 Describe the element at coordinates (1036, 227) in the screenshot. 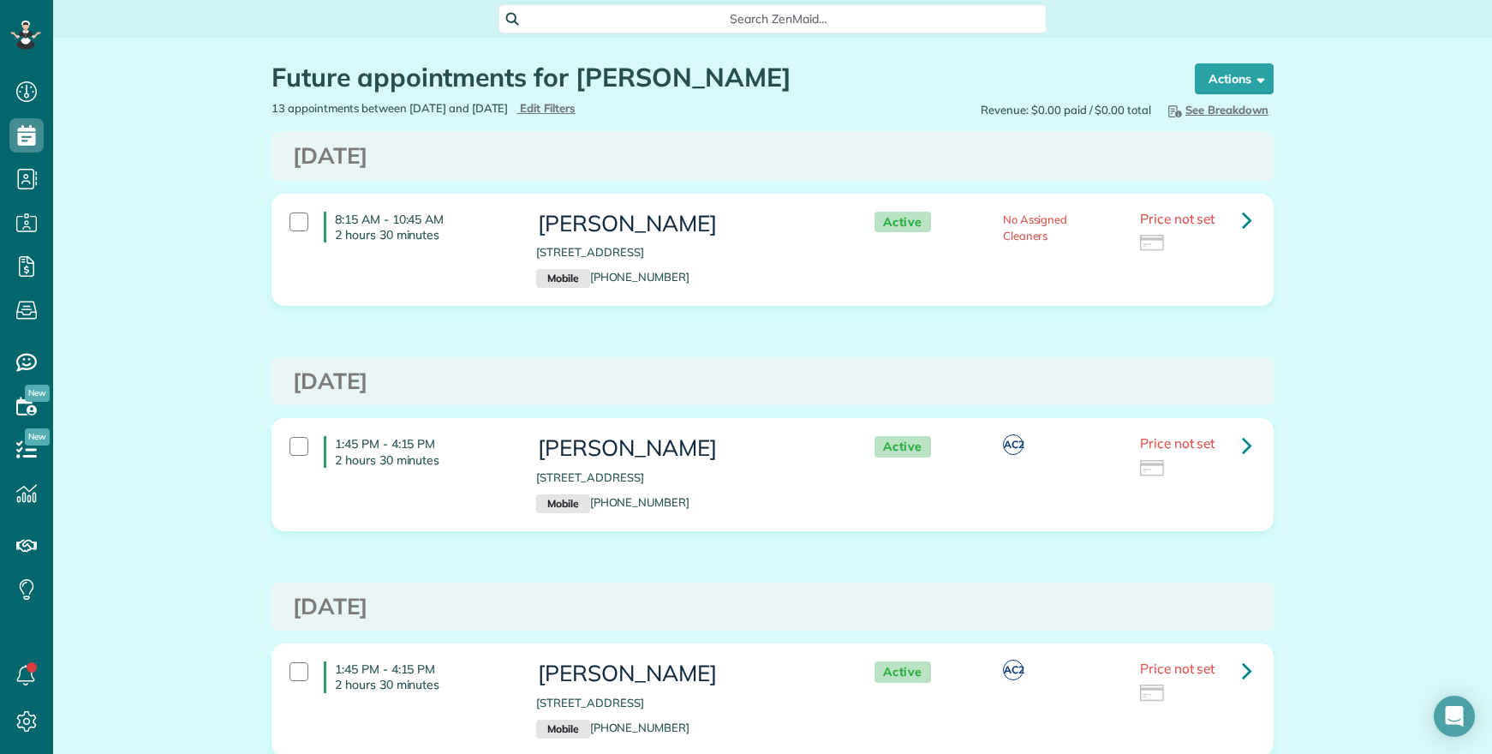

I see `span: No Assigned Cleaners` at that location.